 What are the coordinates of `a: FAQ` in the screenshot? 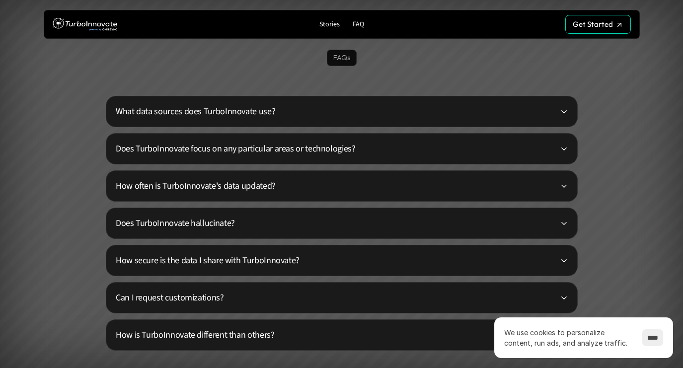 It's located at (358, 24).